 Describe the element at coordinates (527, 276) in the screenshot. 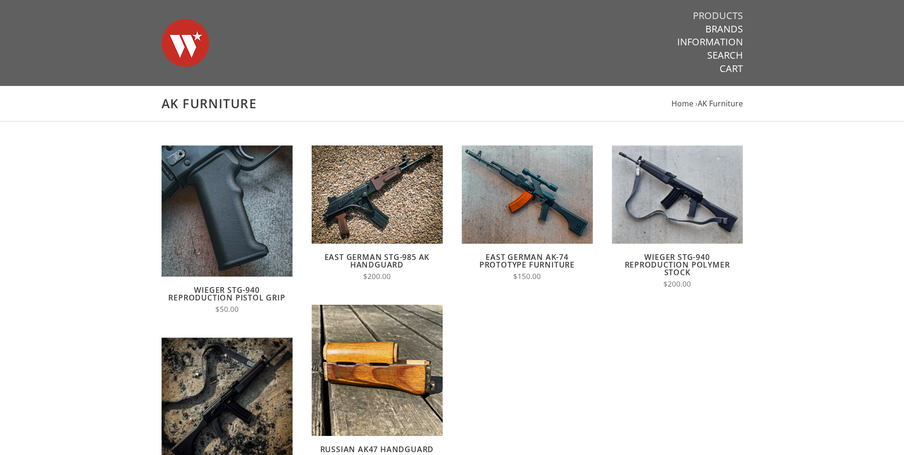

I see `span: $150.00` at that location.